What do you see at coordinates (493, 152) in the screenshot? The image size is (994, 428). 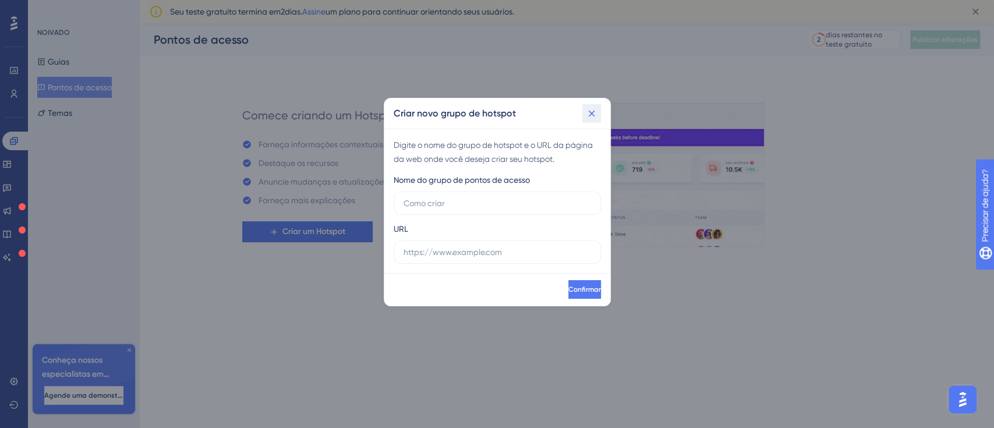 I see `font: Digite o nome do grupo de hotspot e o URL da página da web onde você deseja criar seu hotspot.` at bounding box center [493, 152].